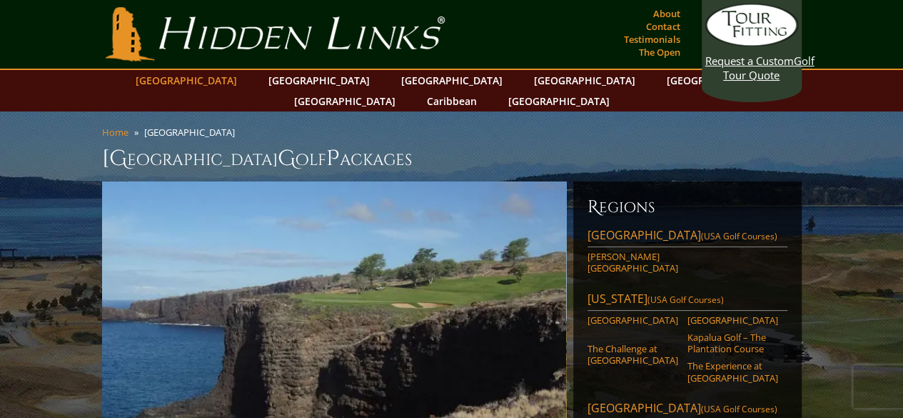  Describe the element at coordinates (452, 101) in the screenshot. I see `a: Caribbean` at that location.